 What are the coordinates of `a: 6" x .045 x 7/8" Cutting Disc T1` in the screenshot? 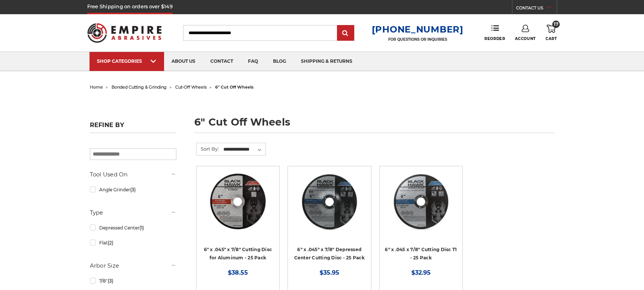 It's located at (421, 207).